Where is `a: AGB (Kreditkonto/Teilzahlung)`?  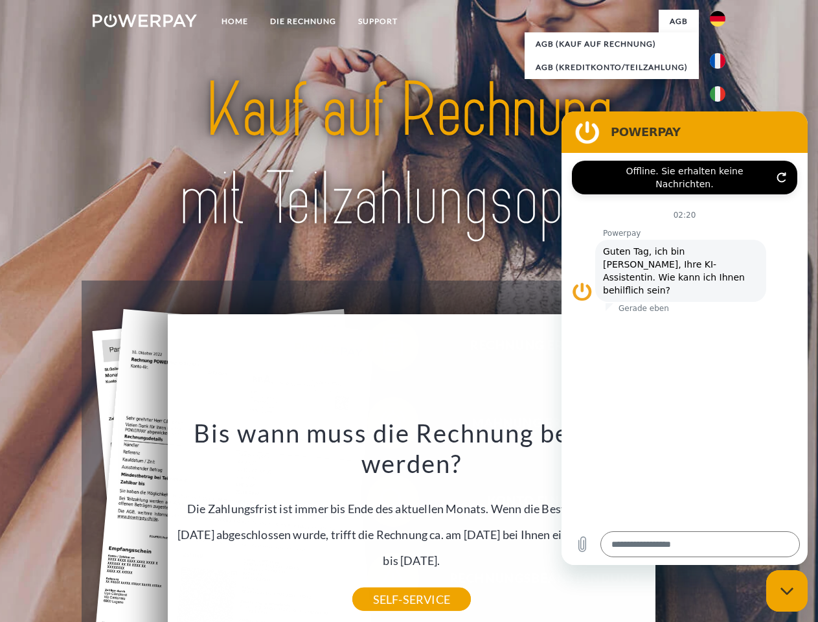 a: AGB (Kreditkonto/Teilzahlung) is located at coordinates (612, 67).